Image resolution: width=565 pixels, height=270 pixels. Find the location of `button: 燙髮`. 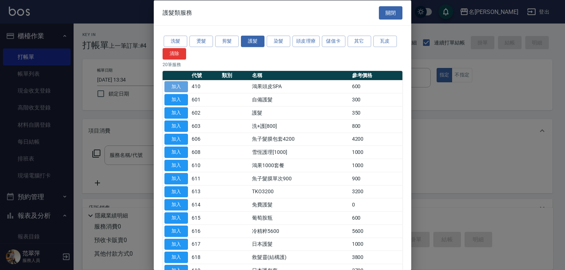

button: 燙髮 is located at coordinates (201, 41).